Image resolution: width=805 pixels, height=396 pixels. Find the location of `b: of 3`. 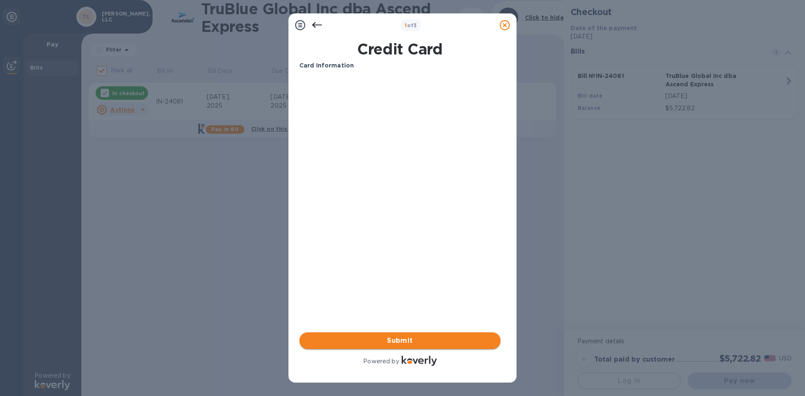

b: of 3 is located at coordinates (411, 25).